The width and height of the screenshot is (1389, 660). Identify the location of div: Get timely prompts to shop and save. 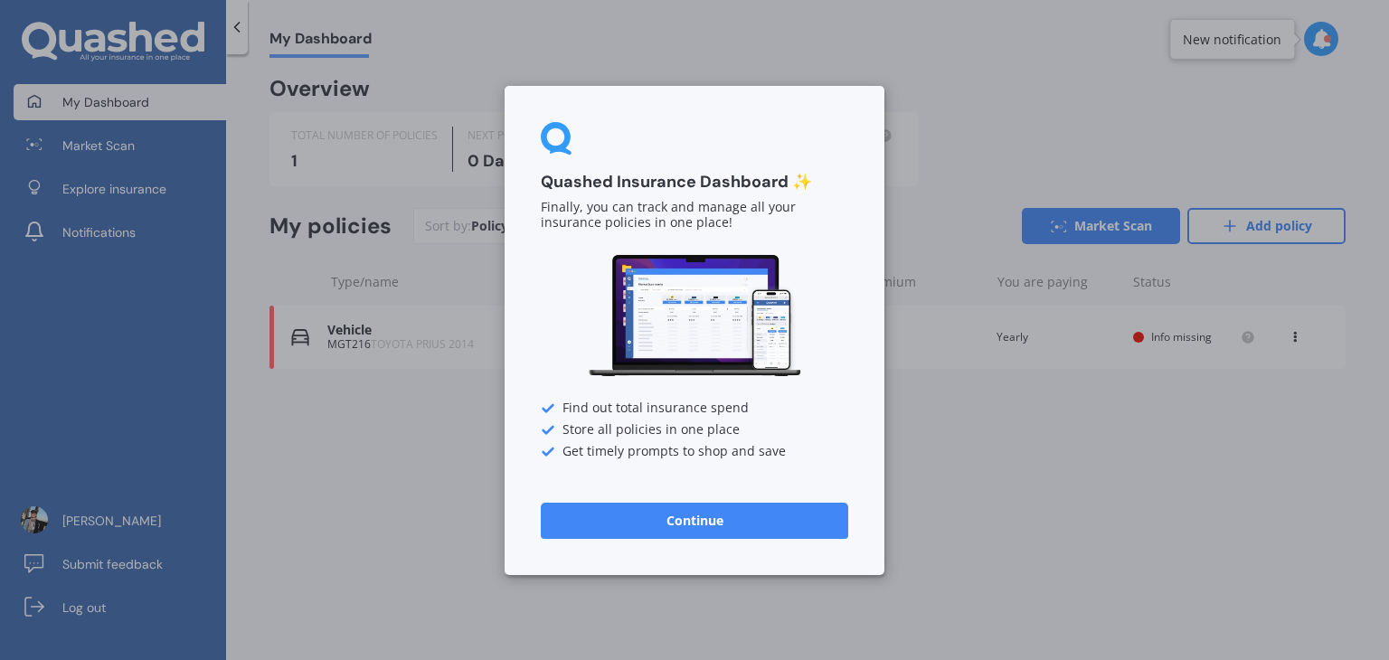
(694, 451).